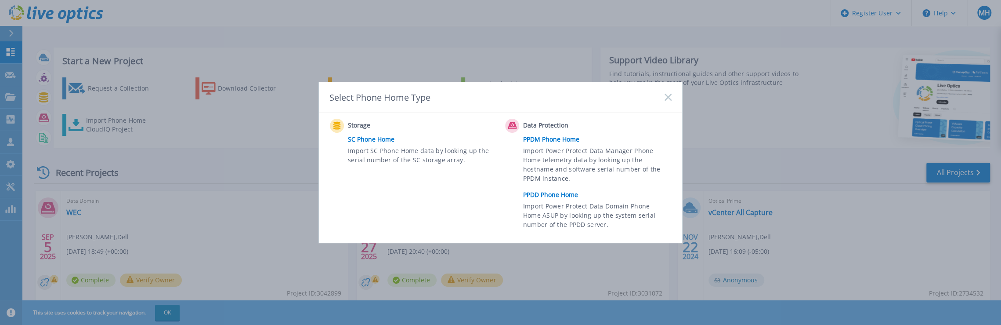 Image resolution: width=1001 pixels, height=325 pixels. I want to click on span: Import Power Protect Data Manager Phone Home telemetry data by looking up the hostname and softwa..., so click(596, 166).